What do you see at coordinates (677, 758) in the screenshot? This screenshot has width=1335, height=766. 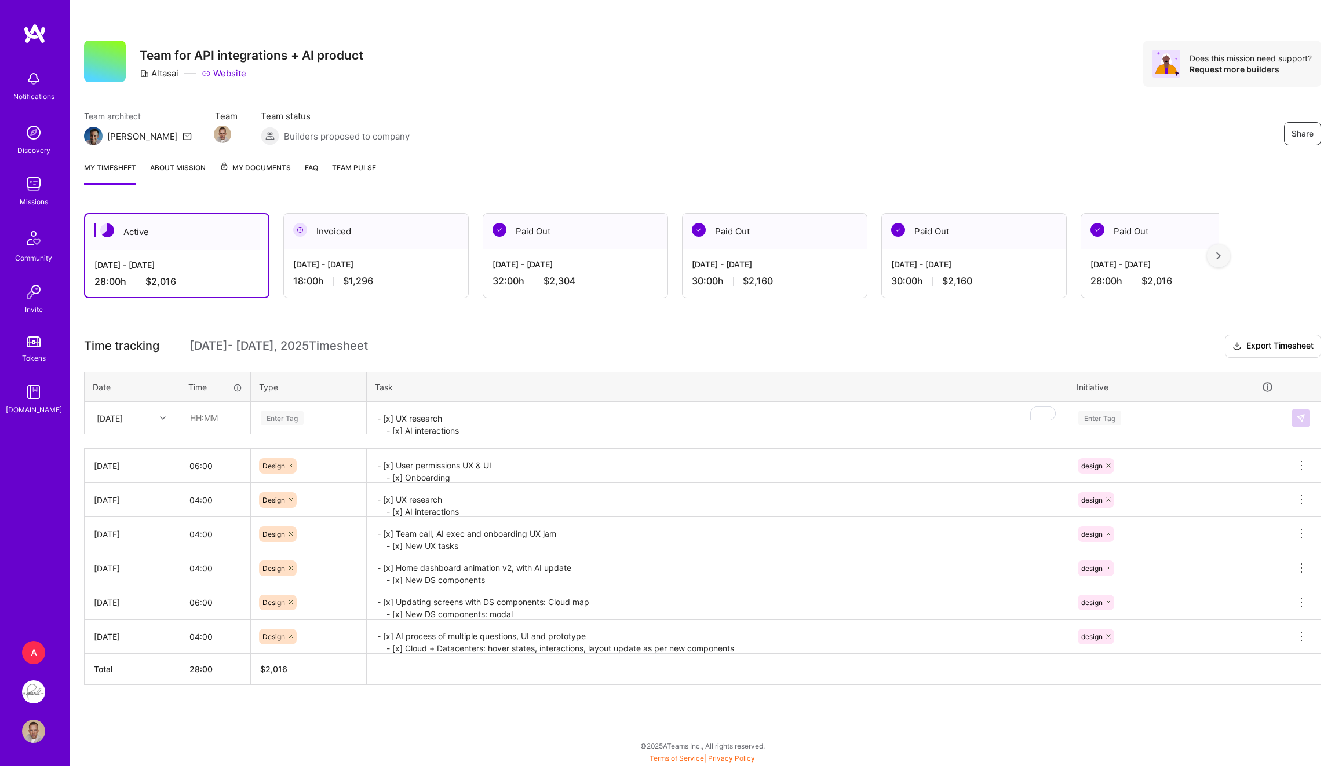 I see `a: Terms of Service` at bounding box center [677, 758].